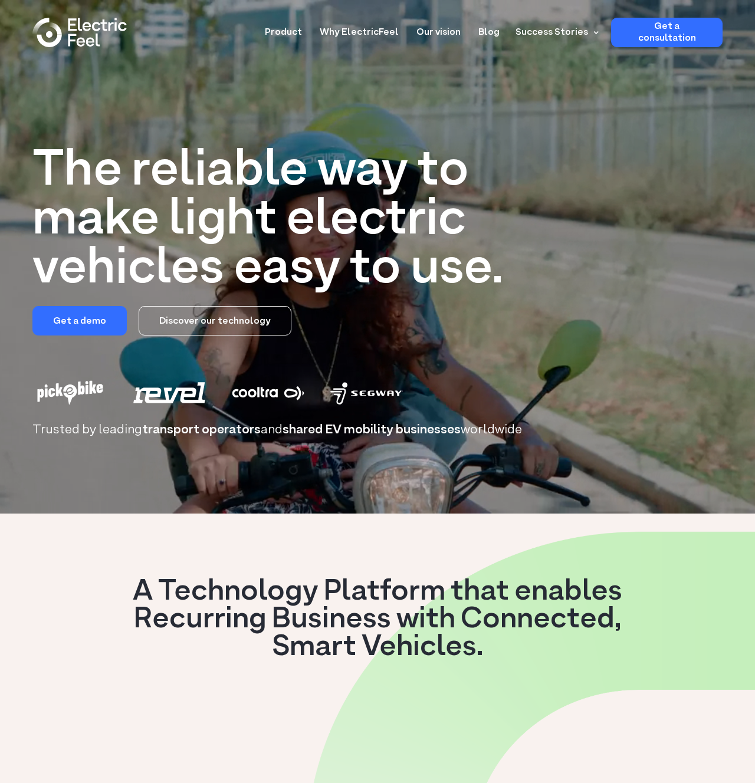 The image size is (755, 783). What do you see at coordinates (215, 321) in the screenshot?
I see `a: Discover our technology` at bounding box center [215, 321].